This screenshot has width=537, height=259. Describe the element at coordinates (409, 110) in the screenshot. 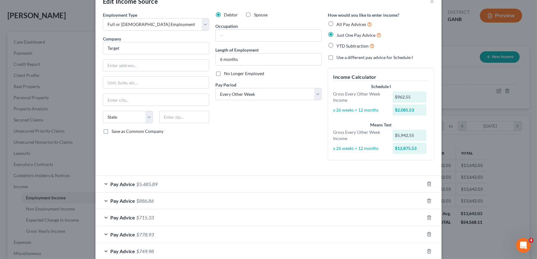

I see `div: $2,085.53` at that location.